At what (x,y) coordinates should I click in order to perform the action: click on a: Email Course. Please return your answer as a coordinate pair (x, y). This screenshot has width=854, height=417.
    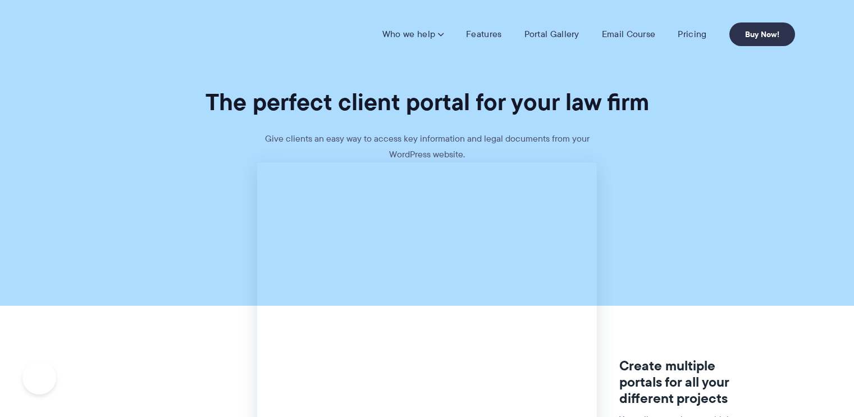
    Looking at the image, I should click on (629, 34).